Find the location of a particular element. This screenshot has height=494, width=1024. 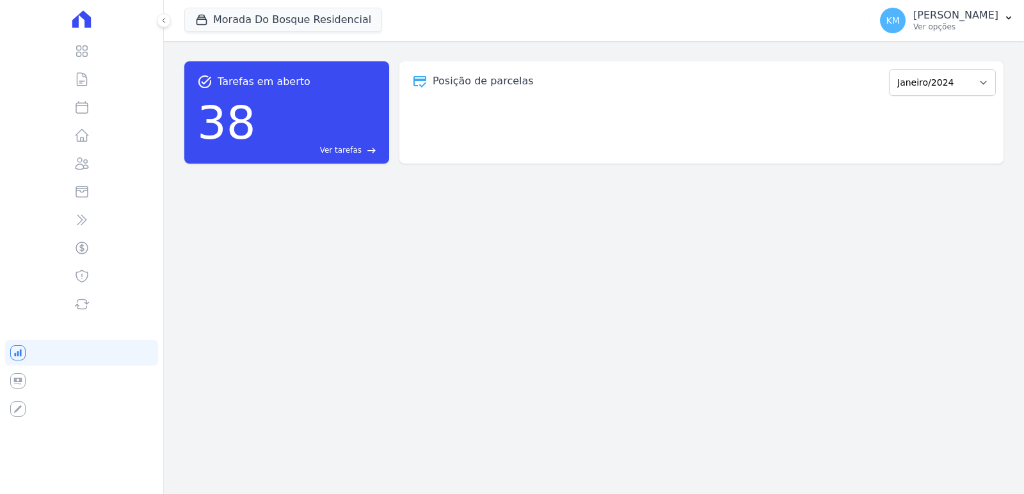

a: Ver tarefas east is located at coordinates (319, 150).